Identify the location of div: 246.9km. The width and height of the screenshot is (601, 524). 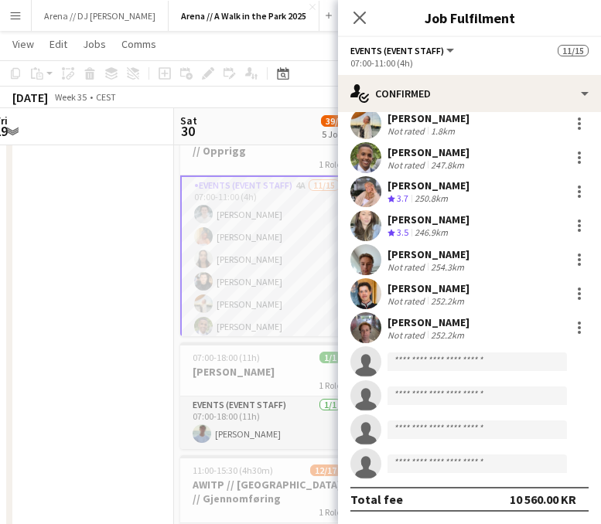
(431, 233).